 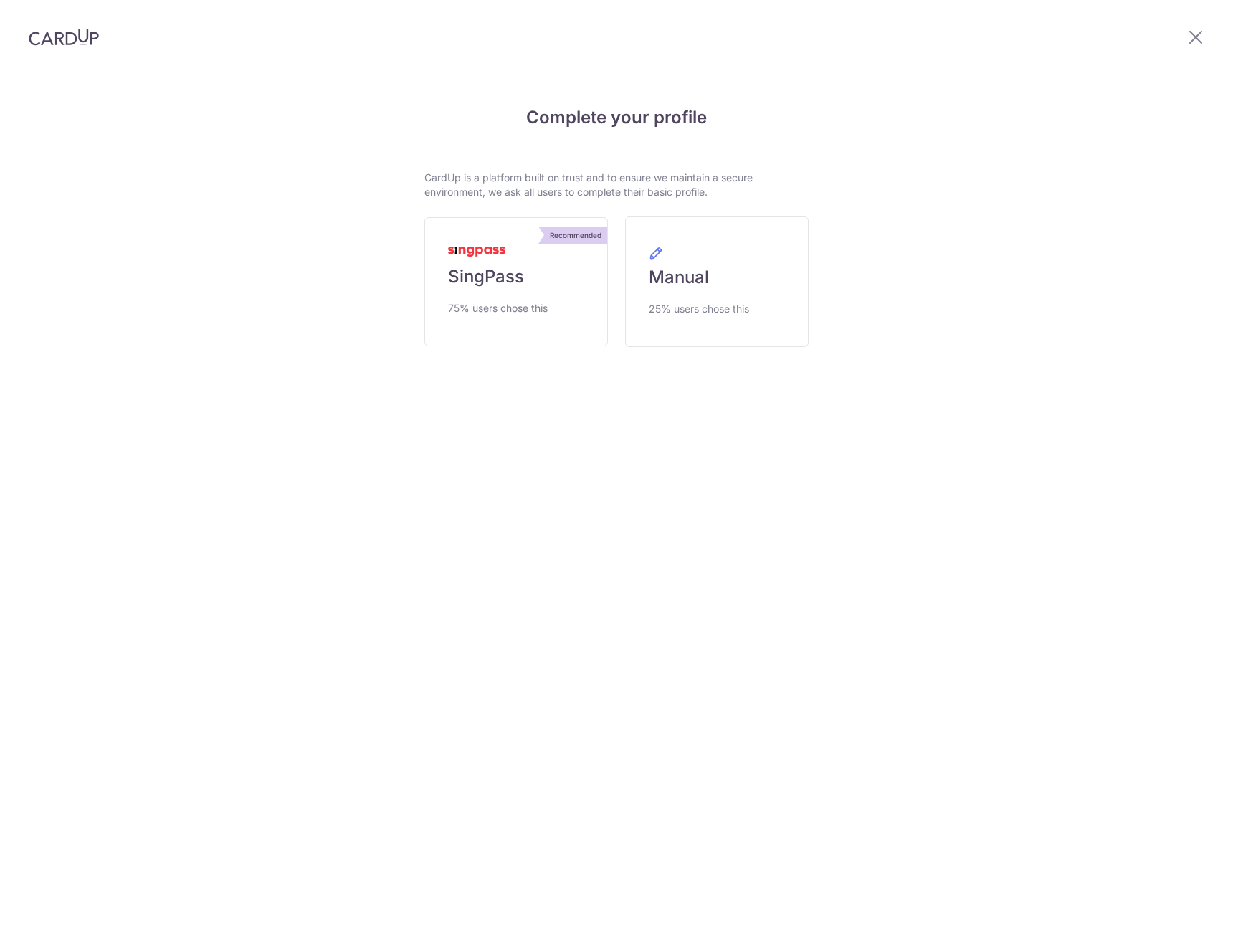 I want to click on a: Manual 25% users chose this, so click(x=717, y=282).